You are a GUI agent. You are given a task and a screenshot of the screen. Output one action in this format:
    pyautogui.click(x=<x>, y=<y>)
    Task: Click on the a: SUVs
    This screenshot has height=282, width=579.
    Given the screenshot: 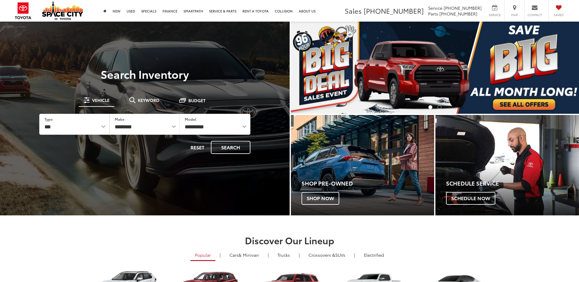 What is the action you would take?
    pyautogui.click(x=327, y=255)
    